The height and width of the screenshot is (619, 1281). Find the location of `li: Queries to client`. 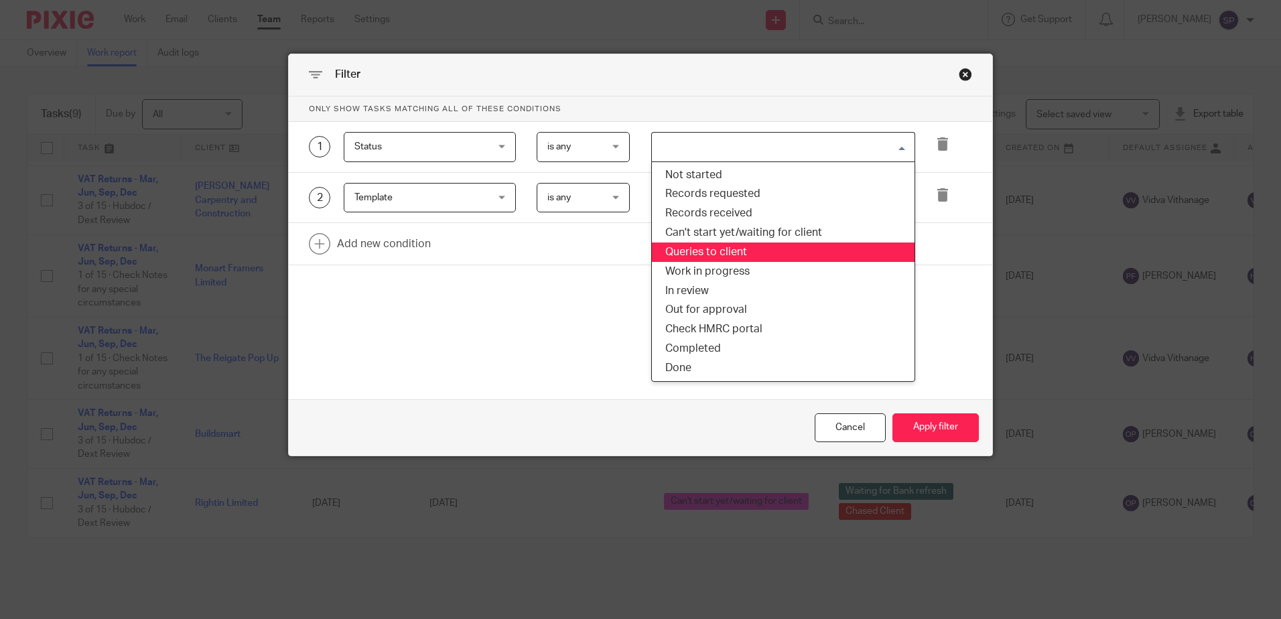

li: Queries to client is located at coordinates (783, 252).